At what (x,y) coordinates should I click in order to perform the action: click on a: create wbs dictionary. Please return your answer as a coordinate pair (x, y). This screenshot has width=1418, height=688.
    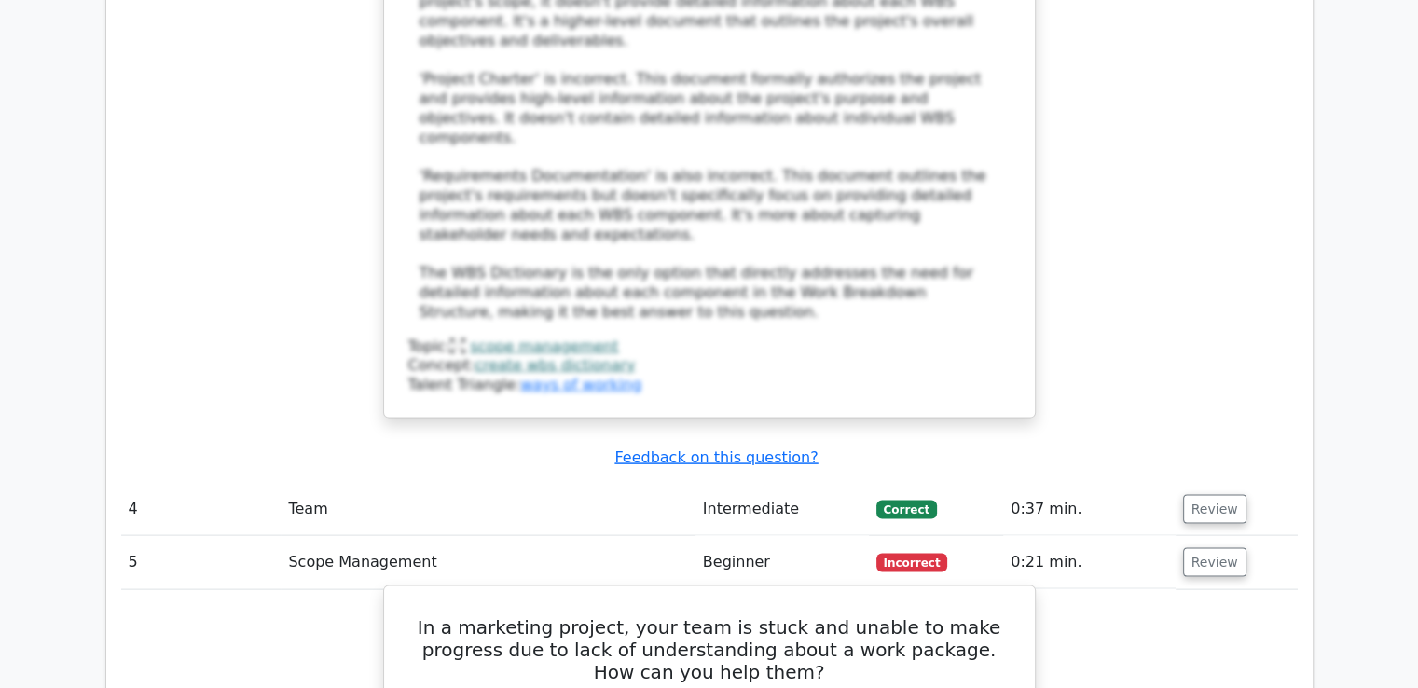
    Looking at the image, I should click on (555, 364).